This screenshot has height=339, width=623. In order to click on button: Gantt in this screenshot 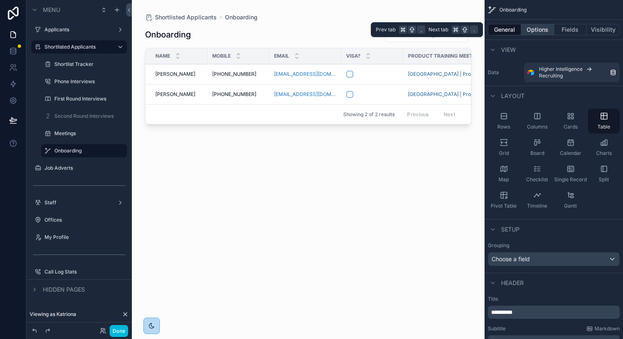, I will do `click(570, 200)`.